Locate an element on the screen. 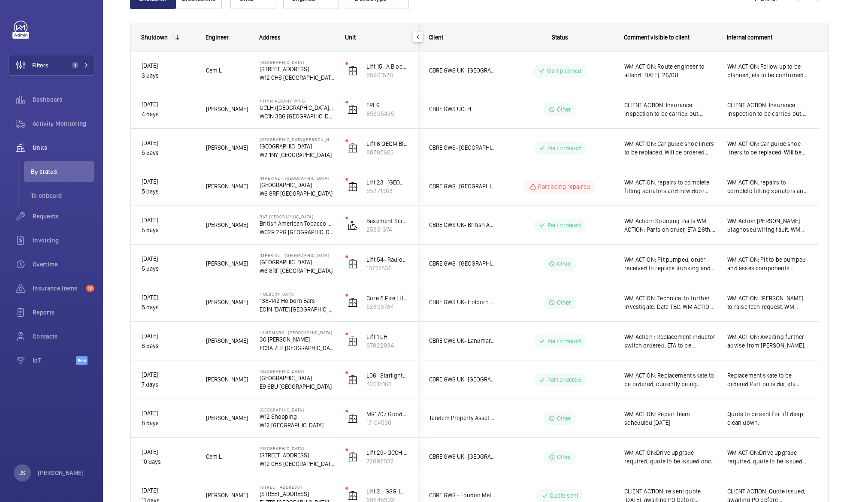 The width and height of the screenshot is (856, 502). span: Tandem Property Asset Management is located at coordinates (462, 418).